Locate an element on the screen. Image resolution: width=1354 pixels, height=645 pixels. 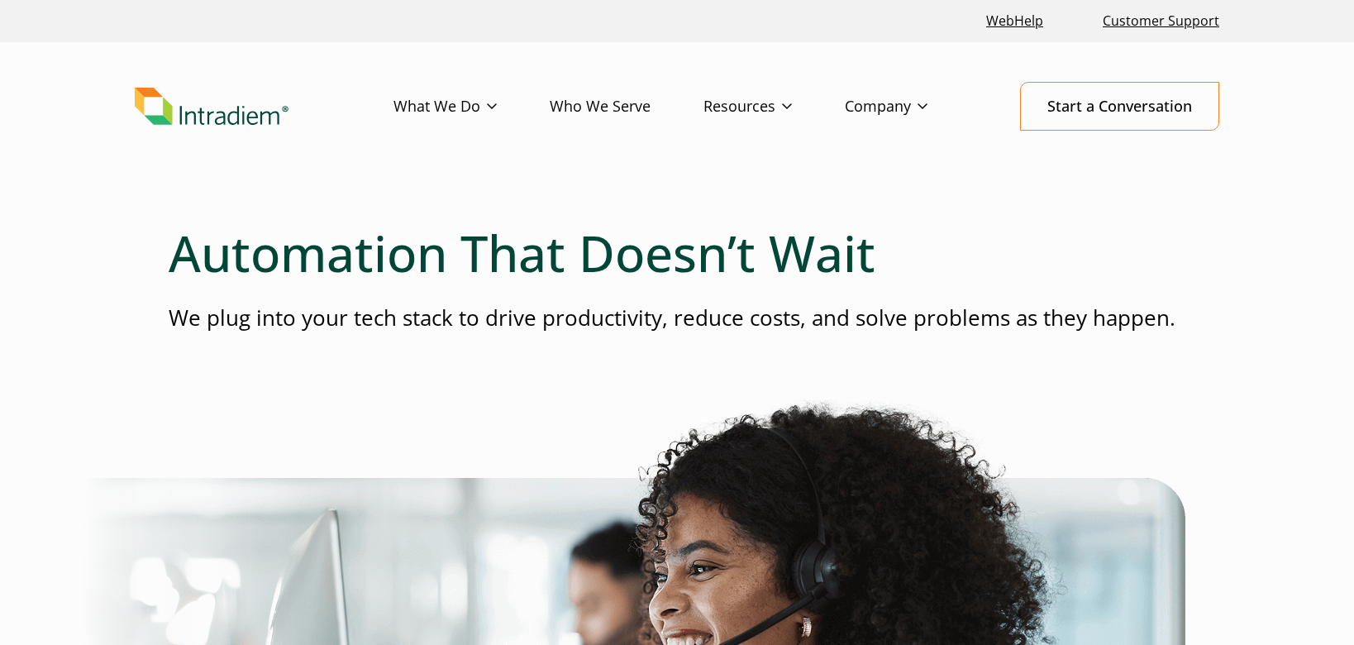
a: Resources is located at coordinates (774, 107).